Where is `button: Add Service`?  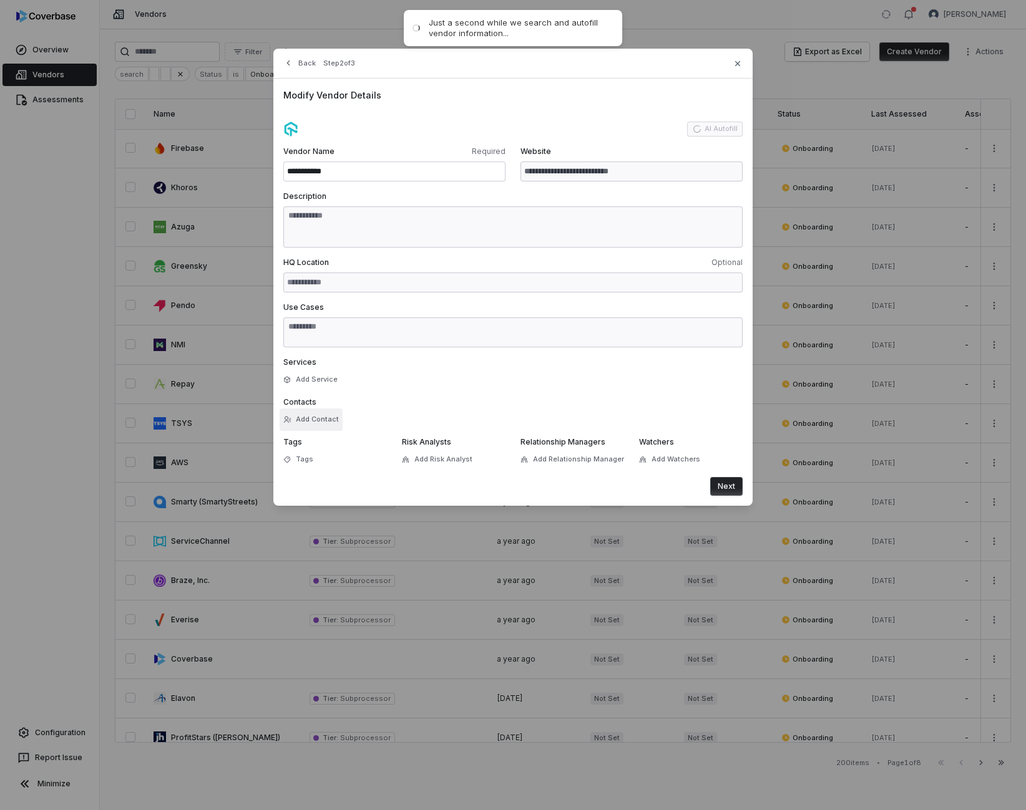 button: Add Service is located at coordinates (310, 380).